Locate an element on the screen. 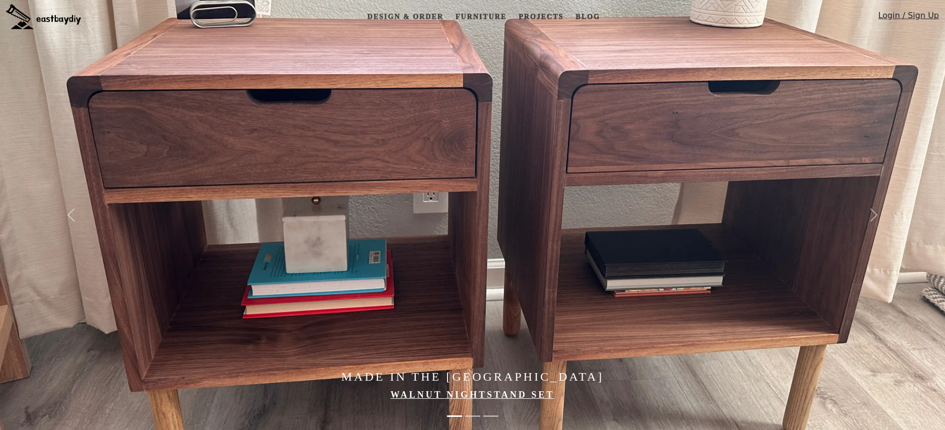 The height and width of the screenshot is (430, 945). img: eastbaydiy is located at coordinates (43, 17).